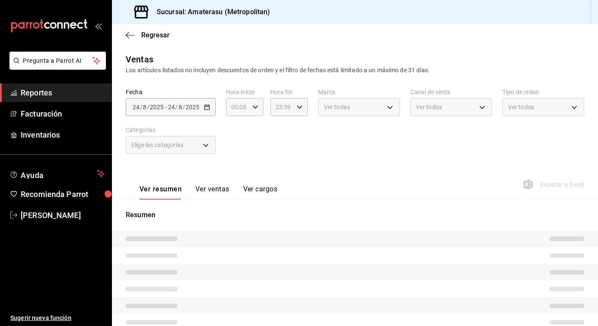 The height and width of the screenshot is (326, 598). Describe the element at coordinates (139, 59) in the screenshot. I see `div: Ventas` at that location.